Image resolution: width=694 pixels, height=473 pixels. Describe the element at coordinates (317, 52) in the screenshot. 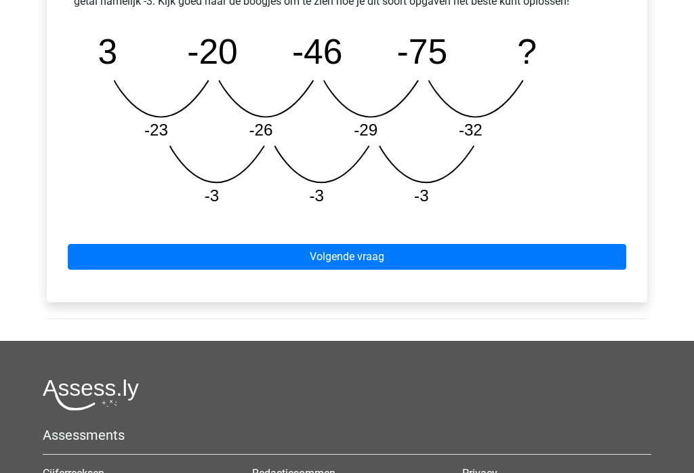

I see `tspan: -46` at that location.